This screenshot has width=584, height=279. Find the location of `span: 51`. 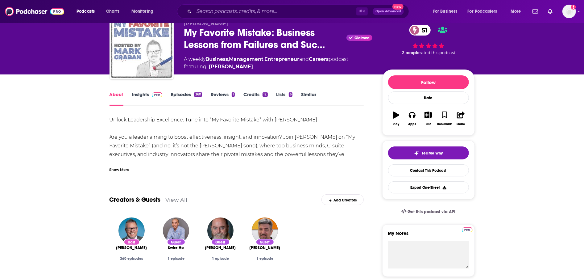

span: 51 is located at coordinates (423, 30).